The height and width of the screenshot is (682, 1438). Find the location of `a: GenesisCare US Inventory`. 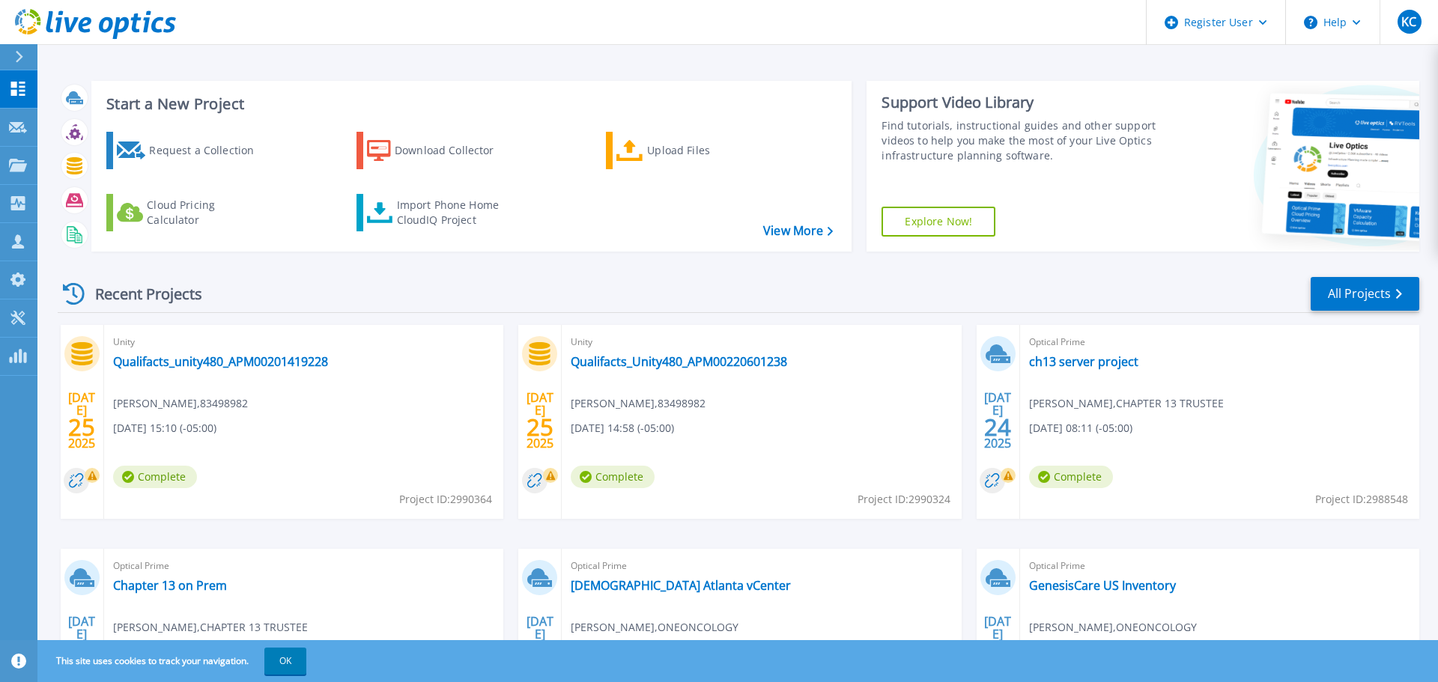

a: GenesisCare US Inventory is located at coordinates (1103, 586).